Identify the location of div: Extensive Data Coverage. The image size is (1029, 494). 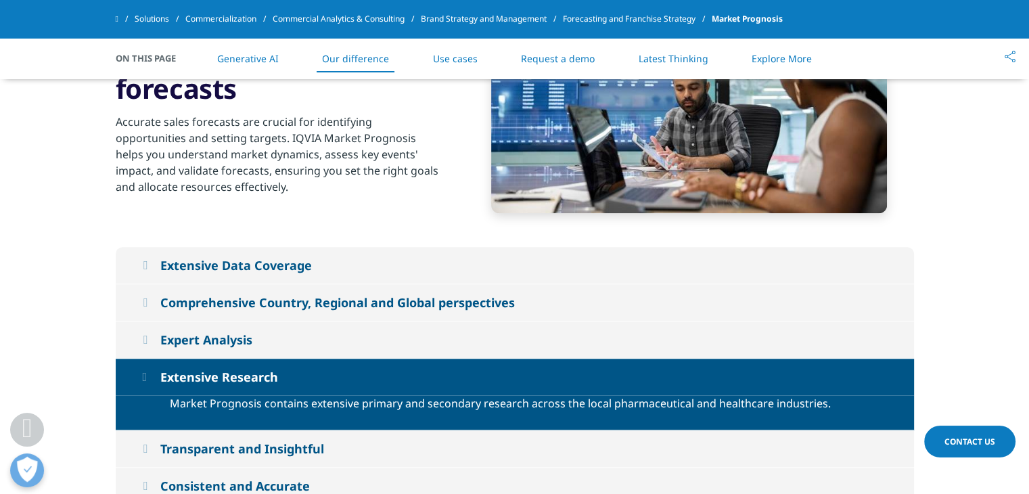
(236, 265).